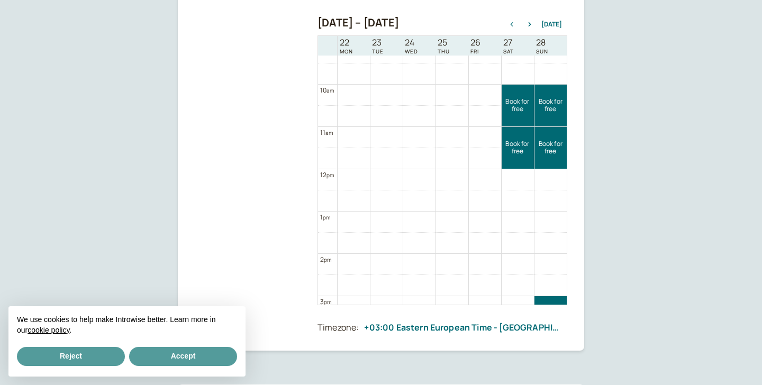 Image resolution: width=762 pixels, height=385 pixels. What do you see at coordinates (444, 42) in the screenshot?
I see `span: 25` at bounding box center [444, 42].